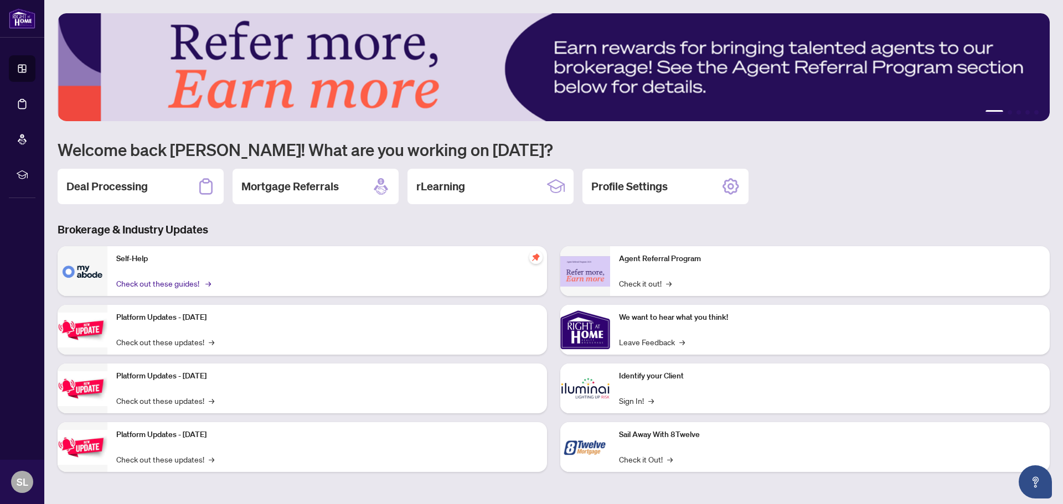 The height and width of the screenshot is (504, 1063). Describe the element at coordinates (1027, 112) in the screenshot. I see `button: 4` at that location.